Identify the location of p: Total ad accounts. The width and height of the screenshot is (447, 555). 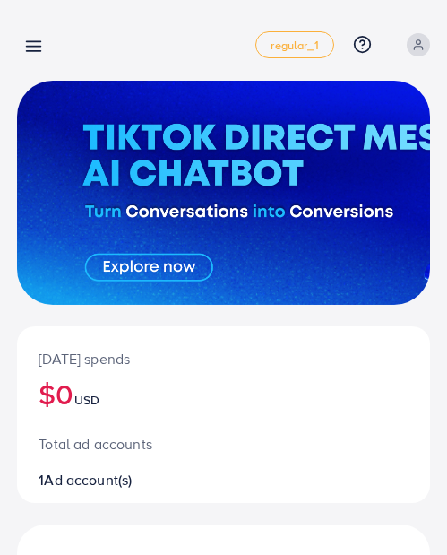
(223, 443).